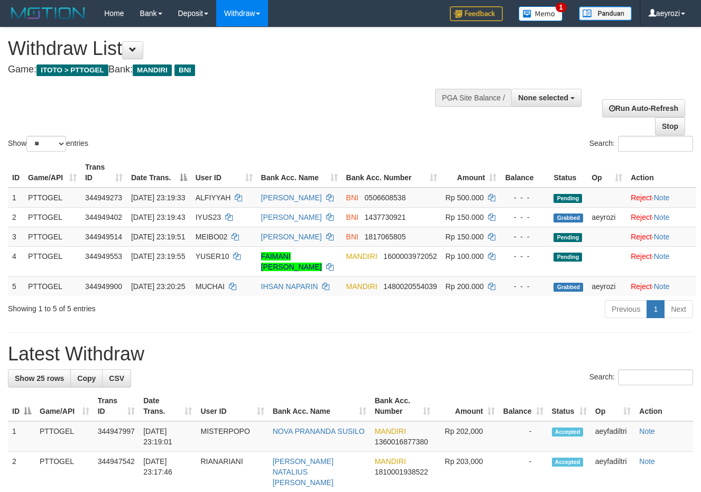  Describe the element at coordinates (465, 287) in the screenshot. I see `span: Rp 200.000` at that location.